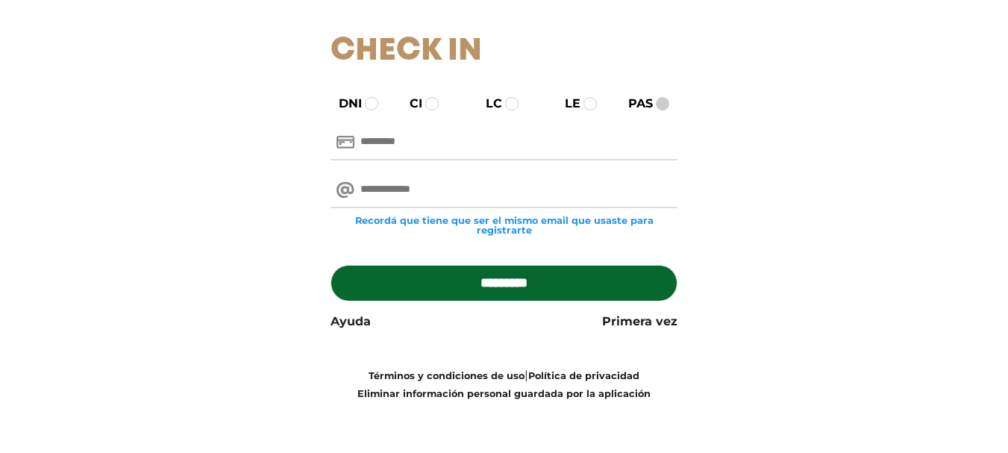 This screenshot has width=1008, height=453. I want to click on a: Eliminar información personal guardada por la aplicación, so click(503, 393).